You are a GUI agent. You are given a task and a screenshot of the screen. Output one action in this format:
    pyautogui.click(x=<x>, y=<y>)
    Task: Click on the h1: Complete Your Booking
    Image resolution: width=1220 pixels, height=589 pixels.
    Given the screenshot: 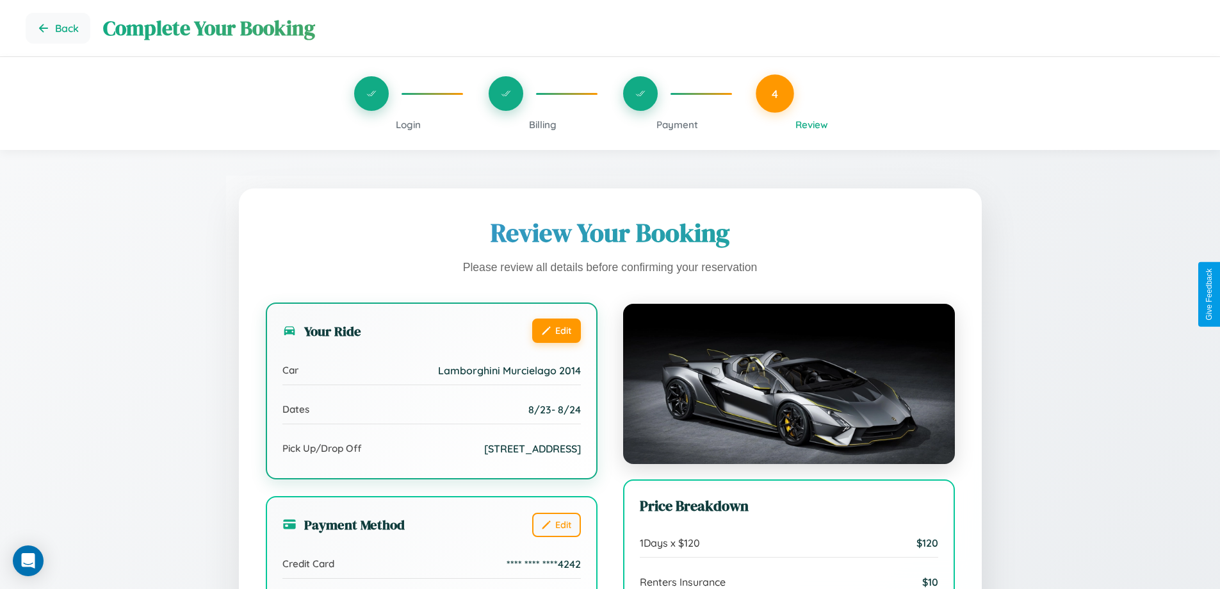 What is the action you would take?
    pyautogui.click(x=649, y=28)
    